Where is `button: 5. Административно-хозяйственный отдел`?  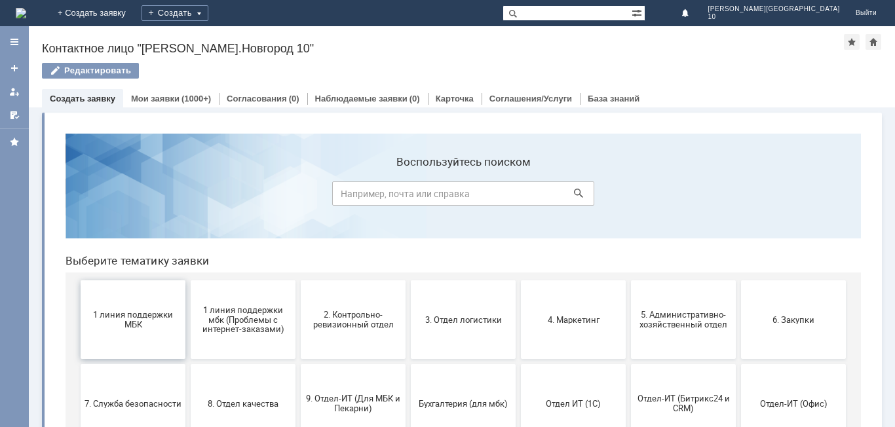
button: 5. Административно-хозяйственный отдел is located at coordinates (628, 196).